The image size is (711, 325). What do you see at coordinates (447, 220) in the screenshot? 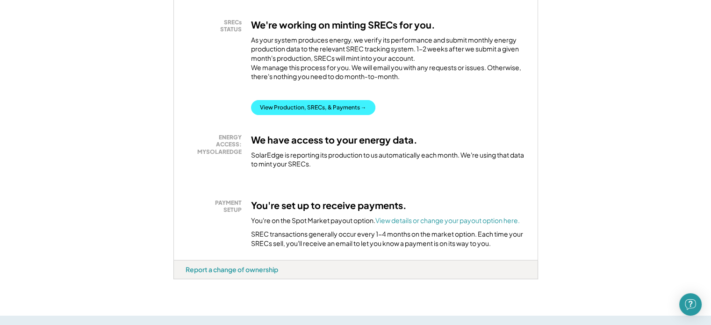
I see `font: View details or change your payout option here.` at bounding box center [447, 220].